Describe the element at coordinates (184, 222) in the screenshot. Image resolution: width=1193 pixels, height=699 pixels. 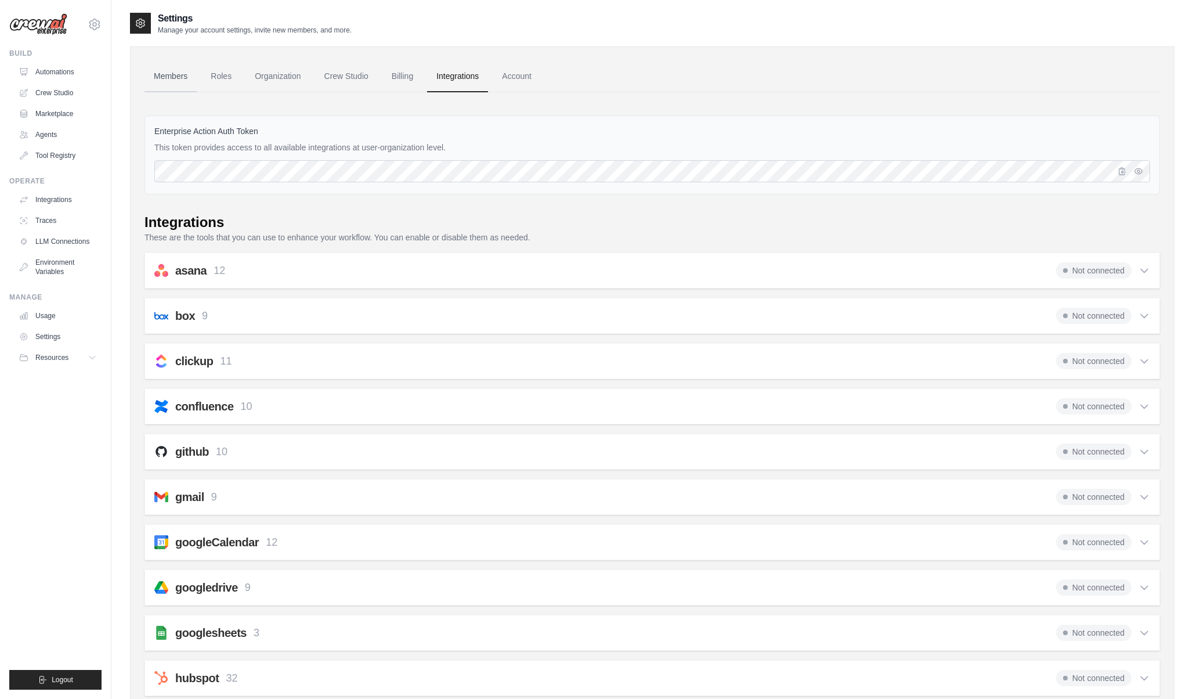
I see `div: Integrations` at that location.